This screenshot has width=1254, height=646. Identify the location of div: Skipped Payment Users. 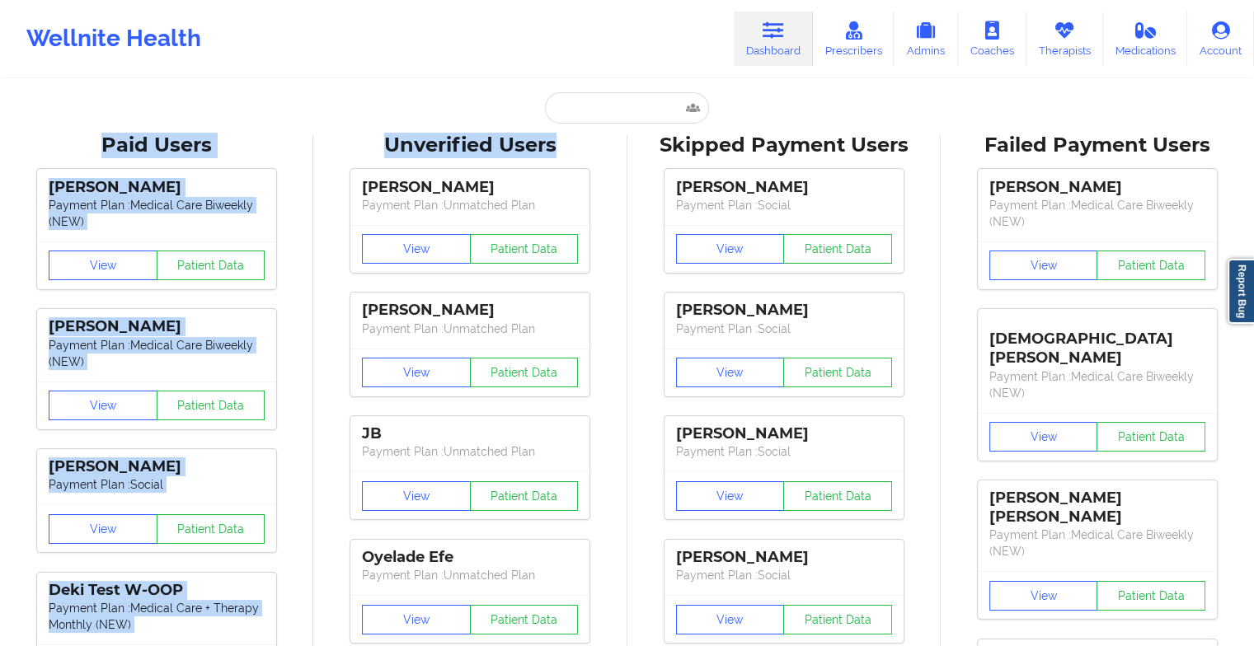
(784, 145).